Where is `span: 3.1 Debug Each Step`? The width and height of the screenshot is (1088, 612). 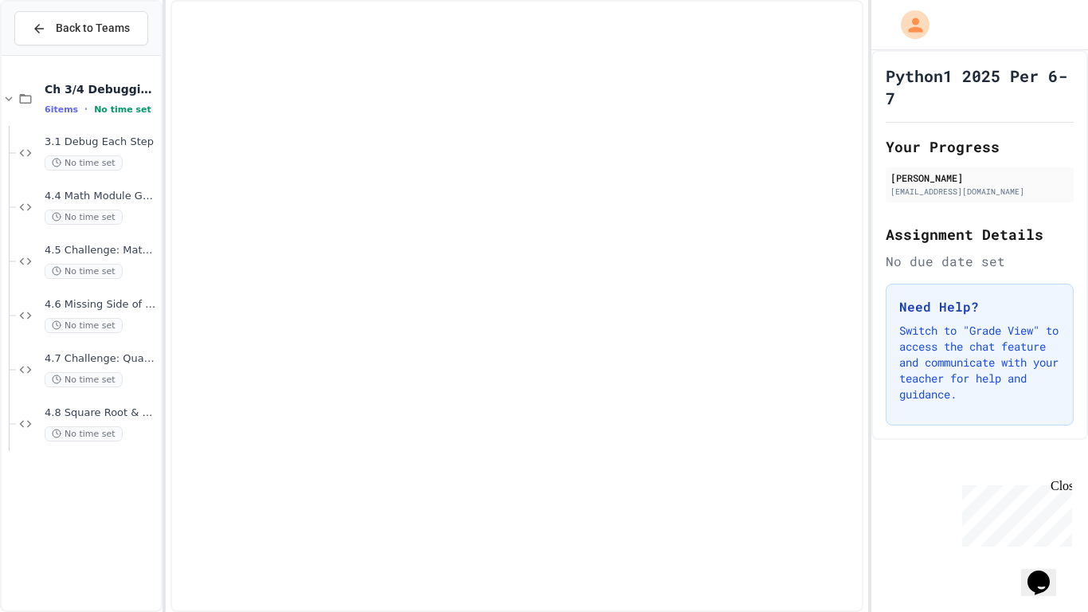 span: 3.1 Debug Each Step is located at coordinates (101, 142).